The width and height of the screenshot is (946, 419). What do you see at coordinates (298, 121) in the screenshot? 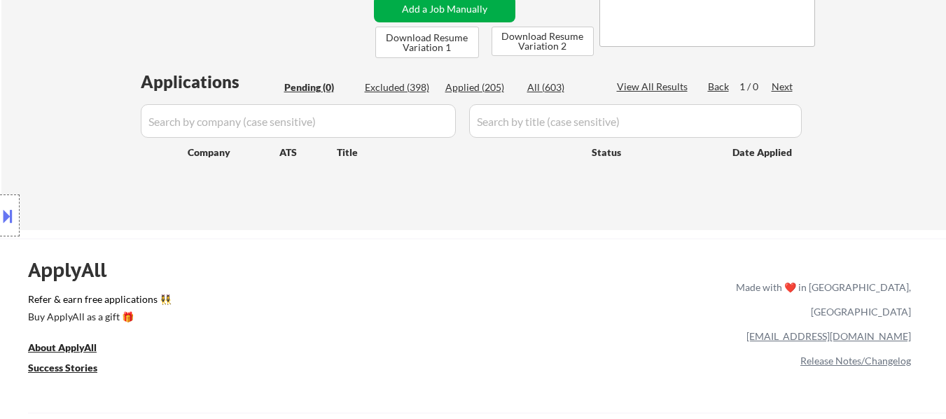
I see `input: Search by company (case sensitive)` at bounding box center [298, 121].